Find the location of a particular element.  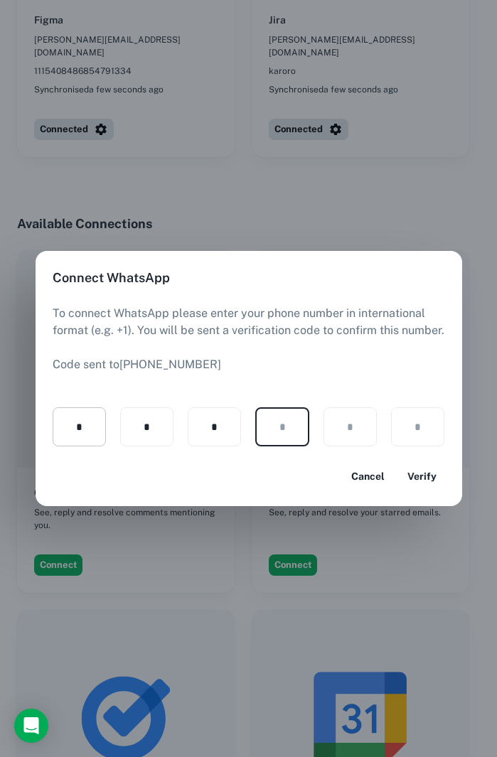

h2: Connect WhatsApp is located at coordinates (249, 278).